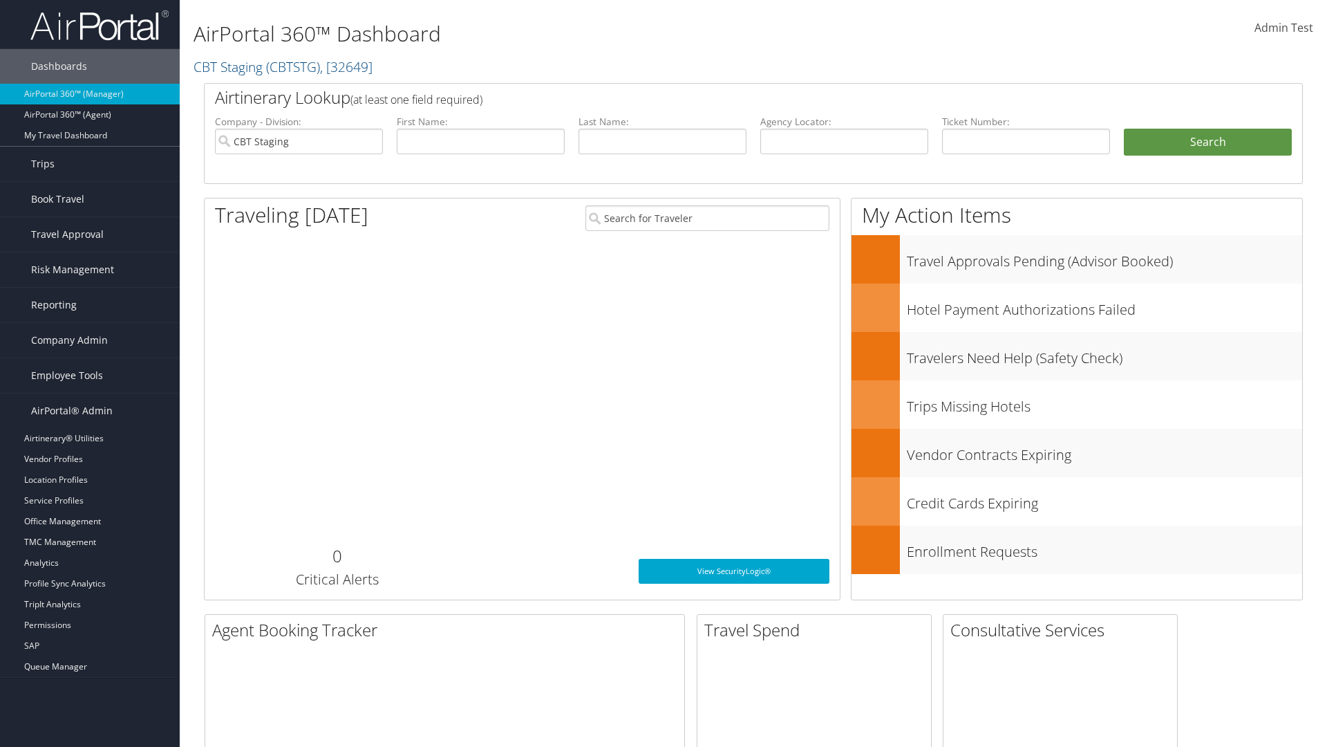 The height and width of the screenshot is (747, 1327). What do you see at coordinates (1105, 548) in the screenshot?
I see `h3: Enrollment Requests` at bounding box center [1105, 548].